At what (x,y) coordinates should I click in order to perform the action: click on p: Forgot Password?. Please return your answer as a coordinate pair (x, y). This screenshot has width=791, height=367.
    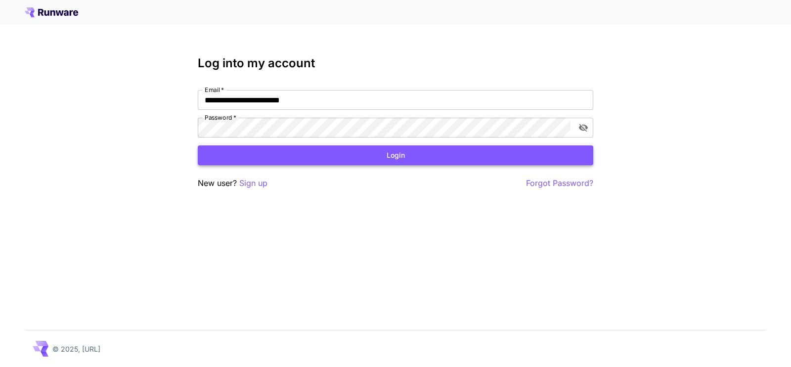
    Looking at the image, I should click on (560, 183).